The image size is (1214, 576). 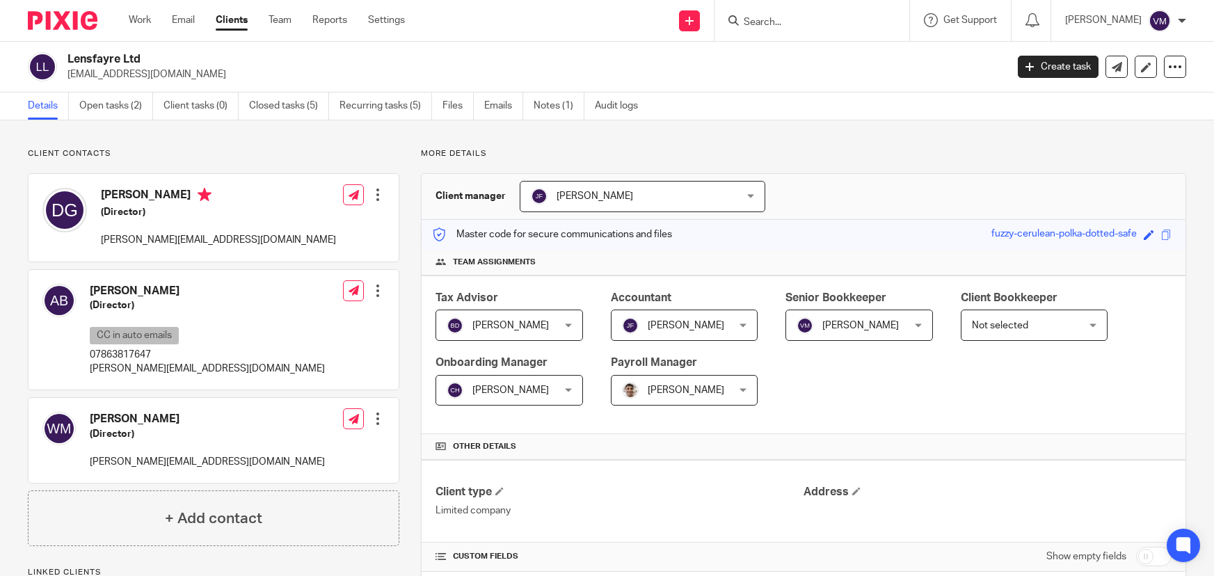 What do you see at coordinates (1058, 67) in the screenshot?
I see `a: Create task` at bounding box center [1058, 67].